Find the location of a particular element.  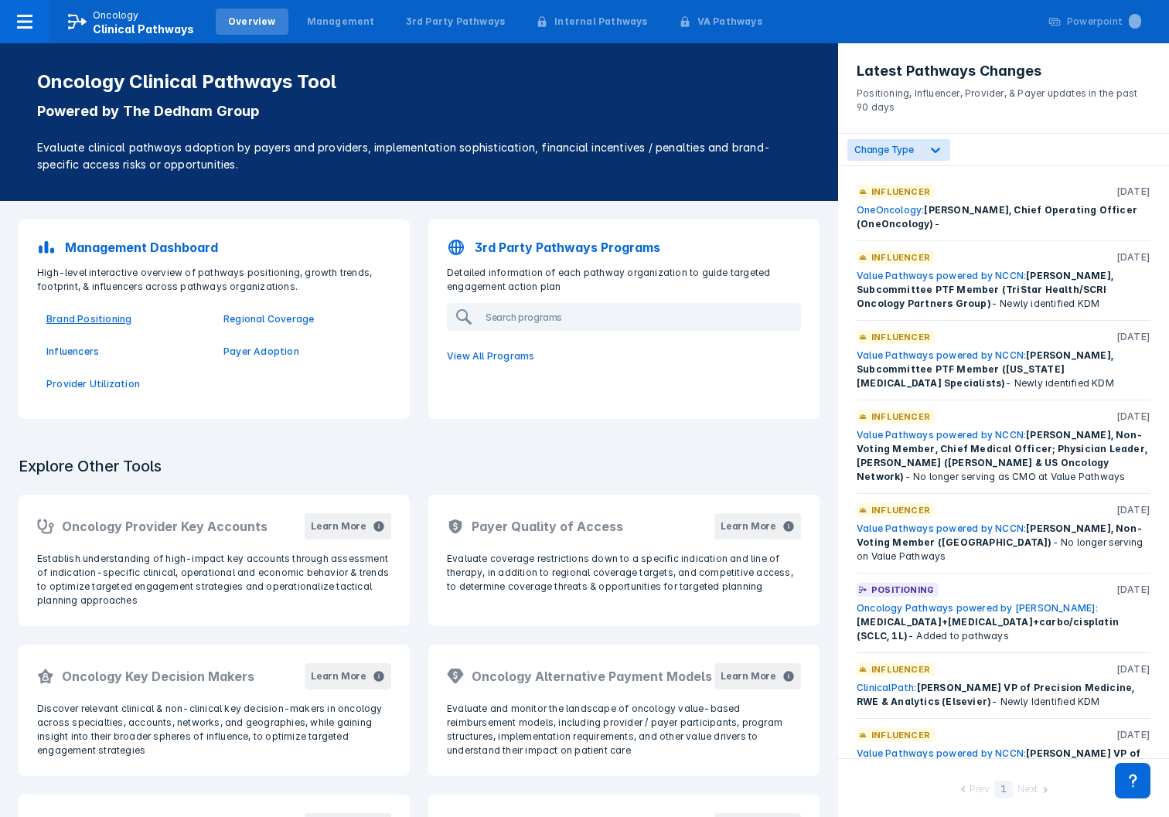

div: Prev is located at coordinates (980, 790).